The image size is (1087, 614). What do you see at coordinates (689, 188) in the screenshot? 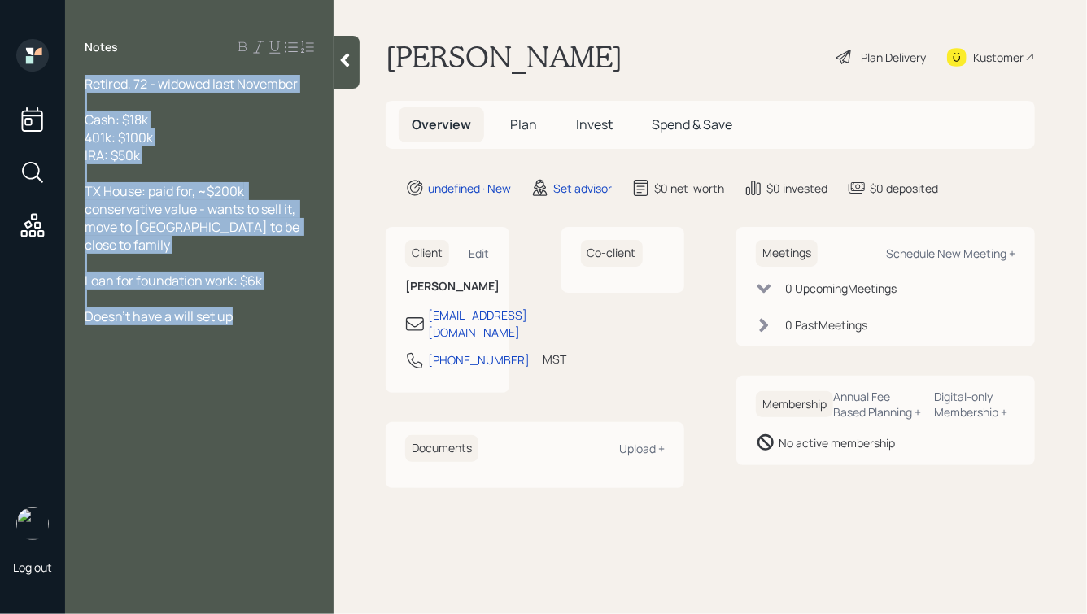
I see `div: $0 net-worth` at bounding box center [689, 188].